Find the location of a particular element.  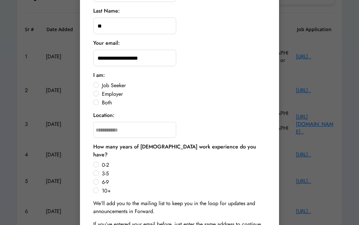

label: Both is located at coordinates (183, 103).